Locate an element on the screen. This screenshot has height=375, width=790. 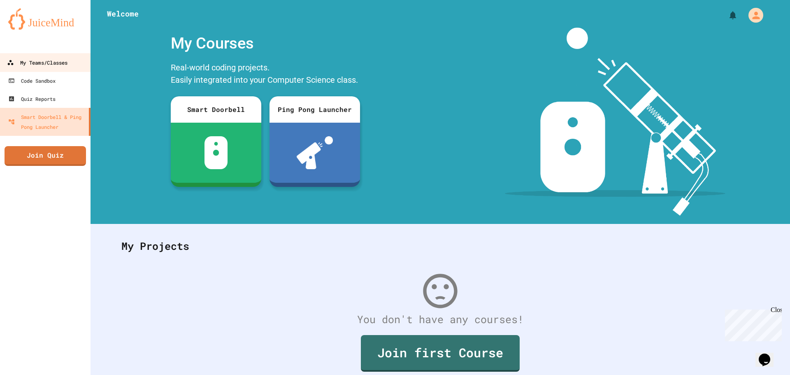
div: My Account is located at coordinates (753, 15).